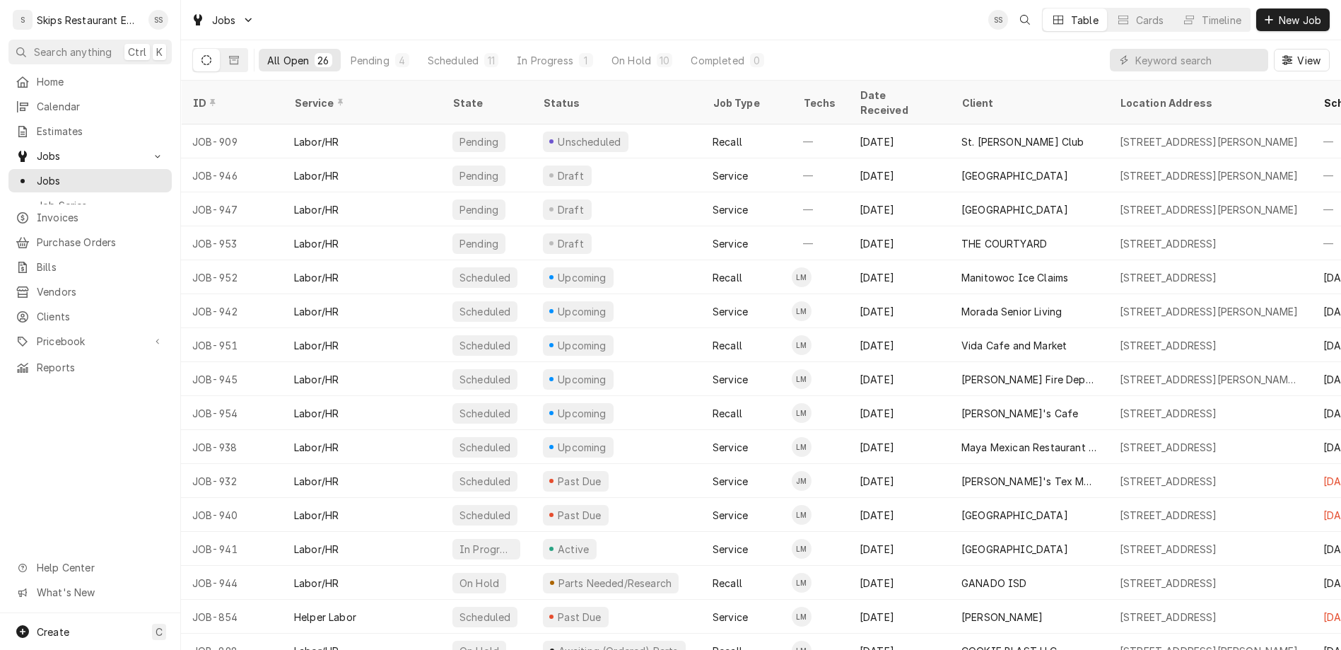 The height and width of the screenshot is (650, 1341). I want to click on a: Home, so click(90, 81).